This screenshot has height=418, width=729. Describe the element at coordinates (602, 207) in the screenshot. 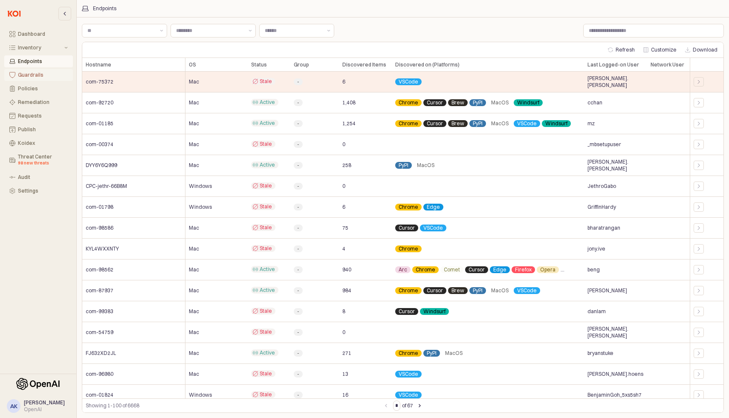

I see `span: GriffinHardy` at that location.